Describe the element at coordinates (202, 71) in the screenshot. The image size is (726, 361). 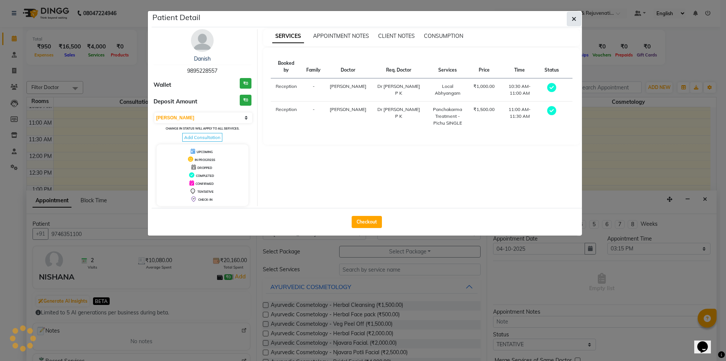
I see `span: 9895228557` at that location.